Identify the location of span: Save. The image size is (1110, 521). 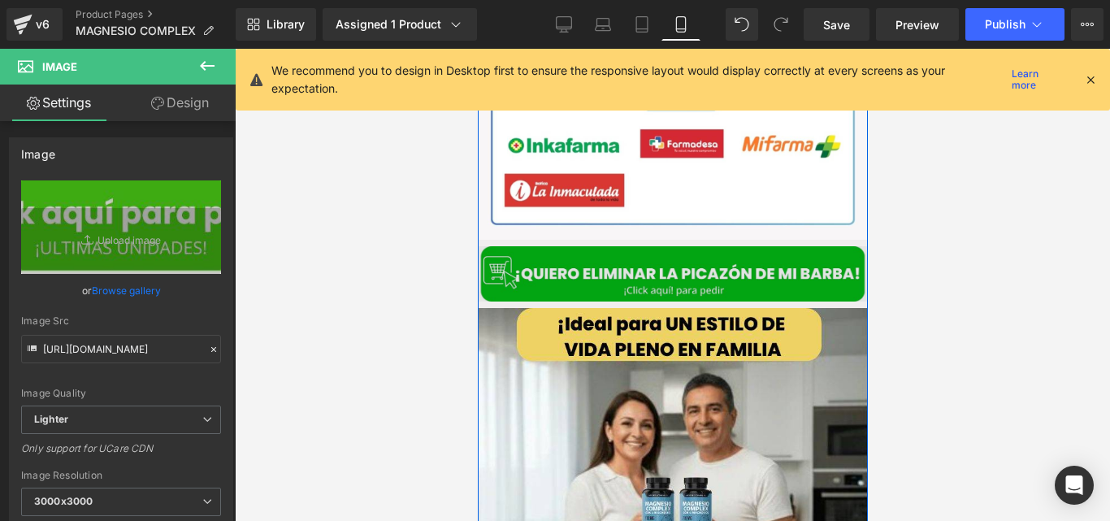
(836, 24).